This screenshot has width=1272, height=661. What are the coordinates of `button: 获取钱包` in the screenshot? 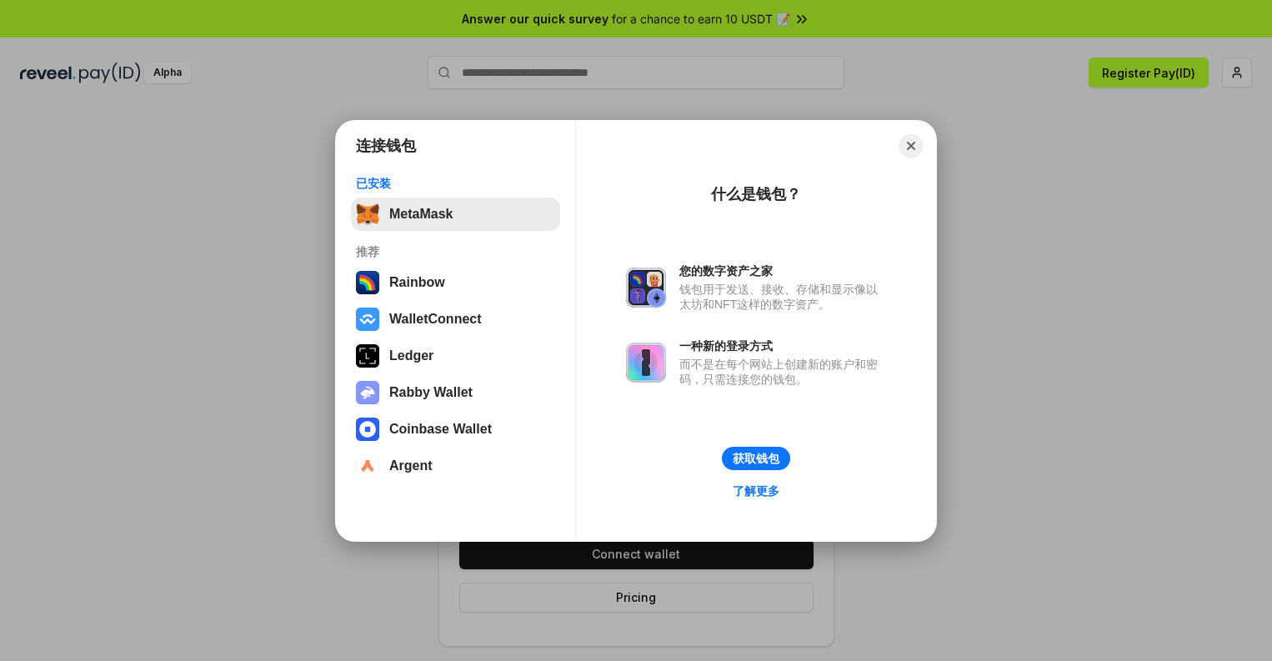 It's located at (756, 459).